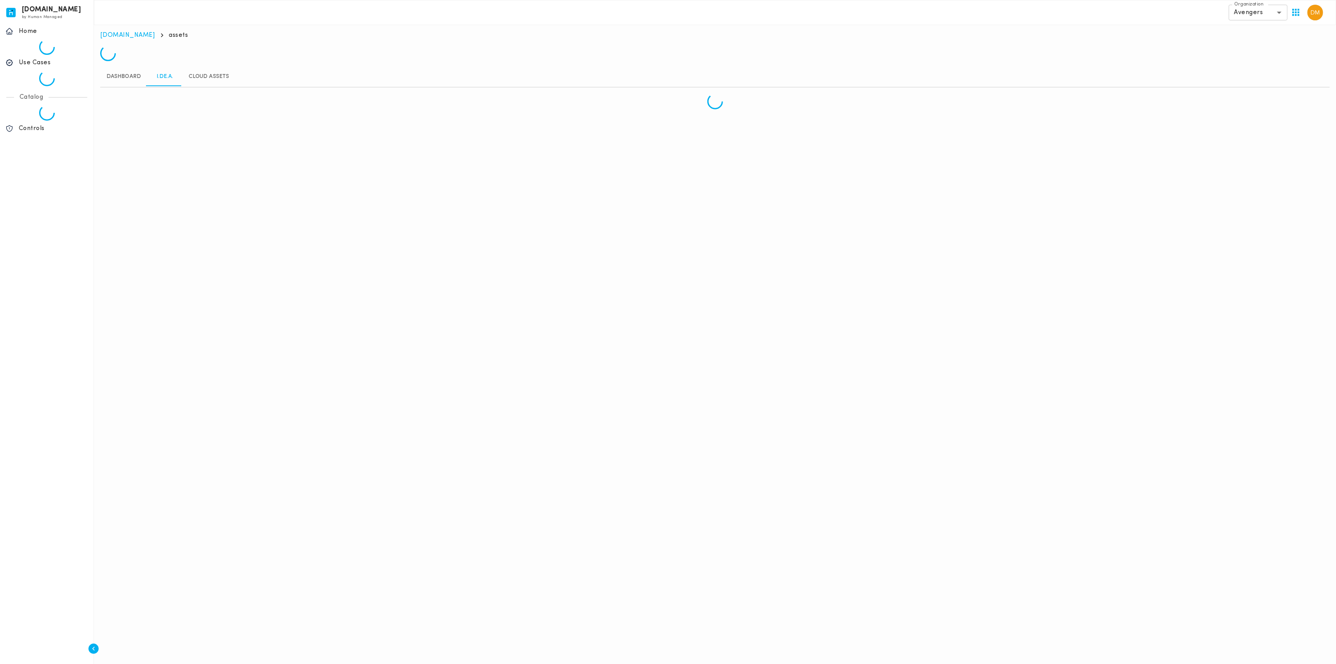 The height and width of the screenshot is (664, 1336). What do you see at coordinates (53, 63) in the screenshot?
I see `p: Use Cases` at bounding box center [53, 63].